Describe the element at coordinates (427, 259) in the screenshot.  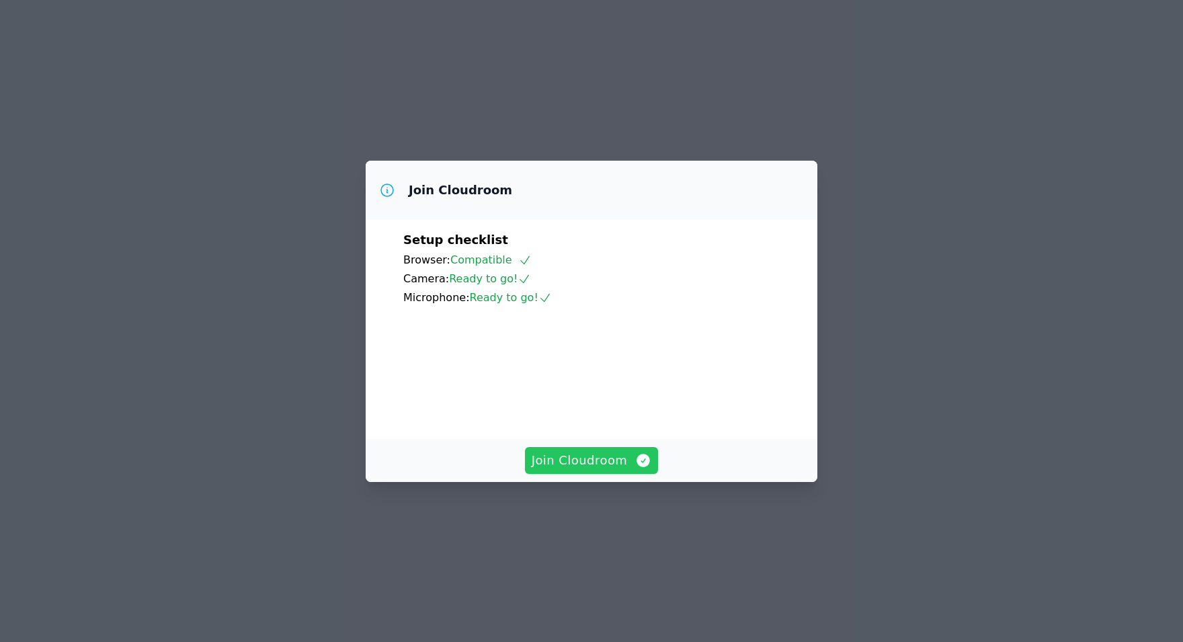
I see `span: Browser:` at that location.